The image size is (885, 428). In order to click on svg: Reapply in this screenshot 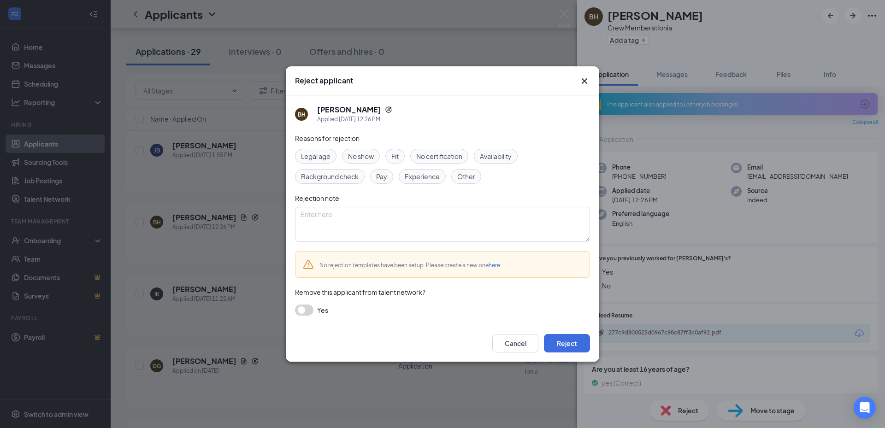, I will do `click(389, 110)`.